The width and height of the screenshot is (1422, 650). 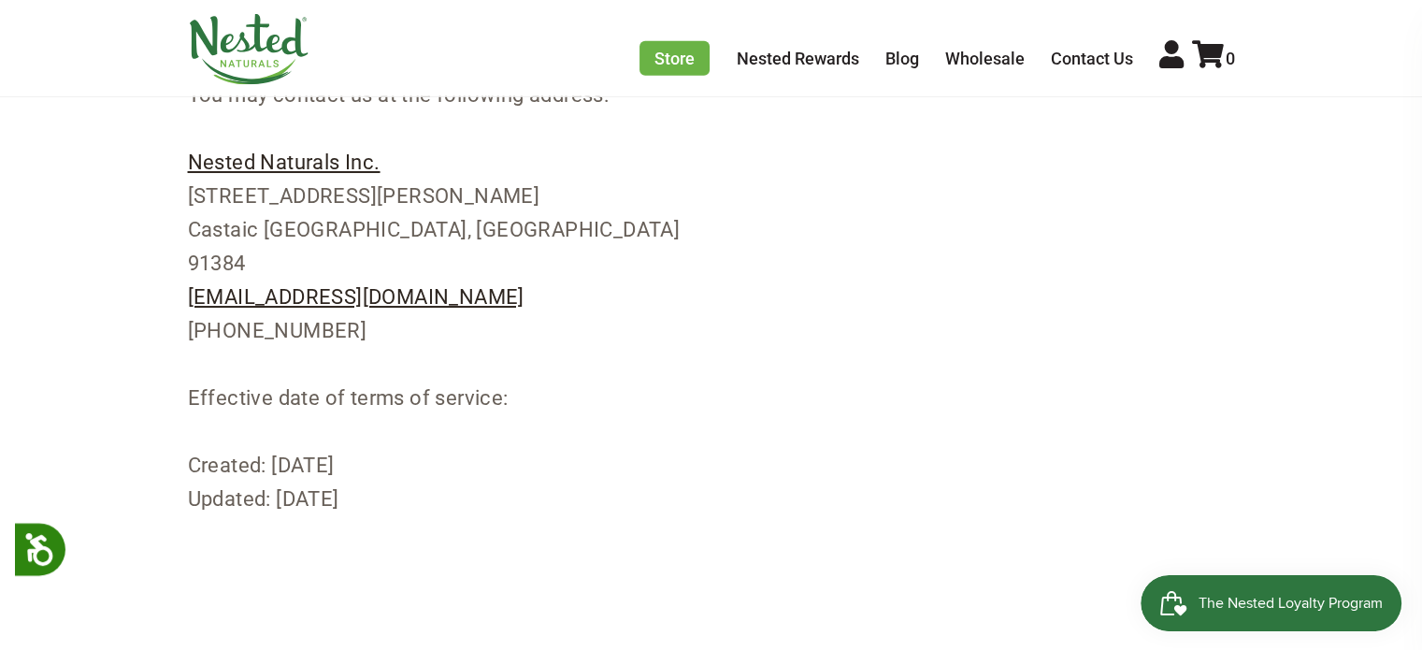 What do you see at coordinates (674, 58) in the screenshot?
I see `a: Store` at bounding box center [674, 58].